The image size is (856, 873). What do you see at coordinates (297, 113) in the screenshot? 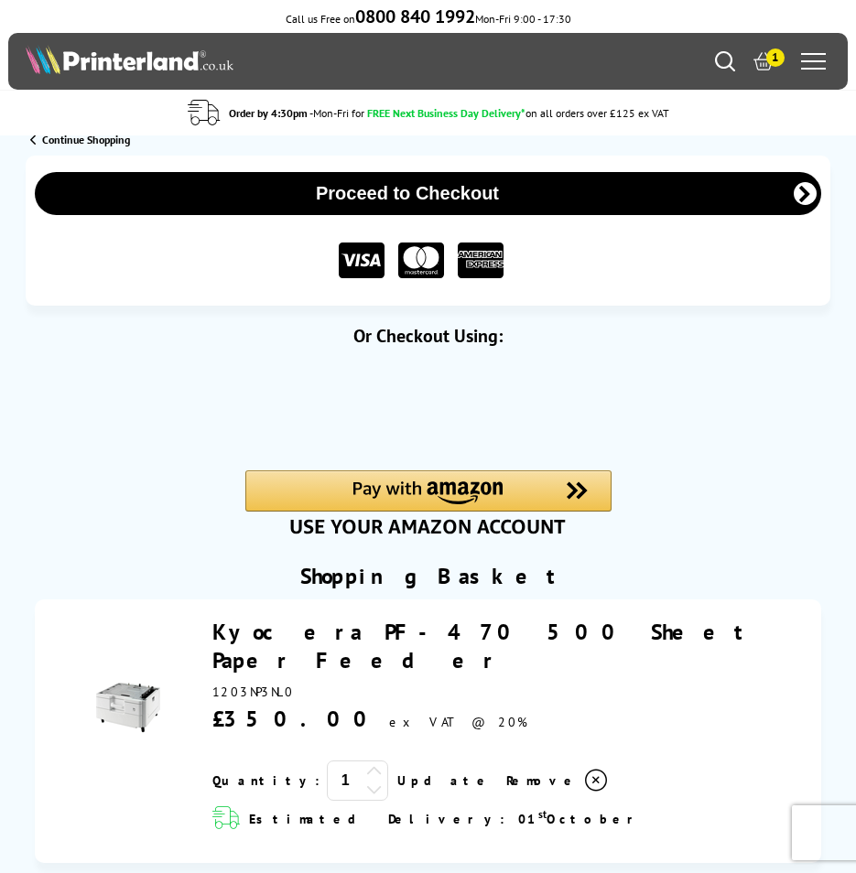
I see `span: Order by 4:30pm -` at bounding box center [297, 113].